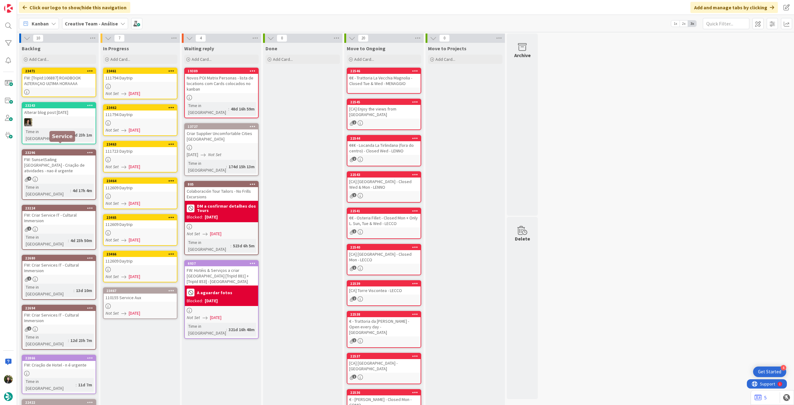 This screenshot has height=405, width=794. I want to click on div: 23471, so click(60, 71).